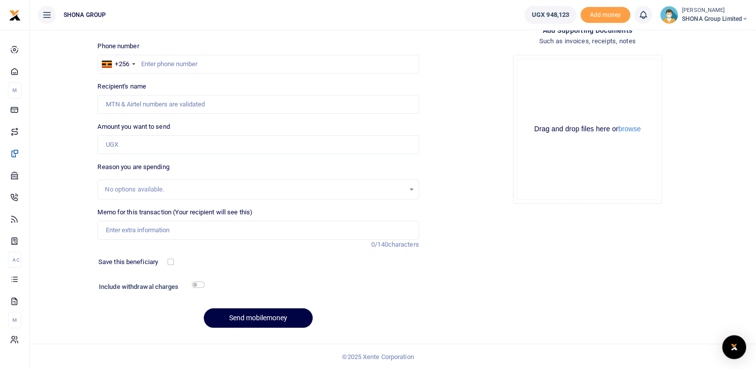  I want to click on span: UGX 948,123, so click(550, 15).